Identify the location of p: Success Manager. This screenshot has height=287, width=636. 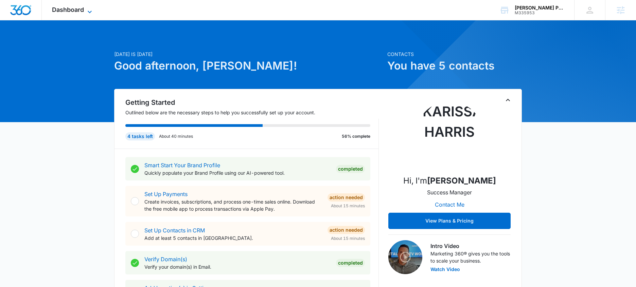
(449, 193).